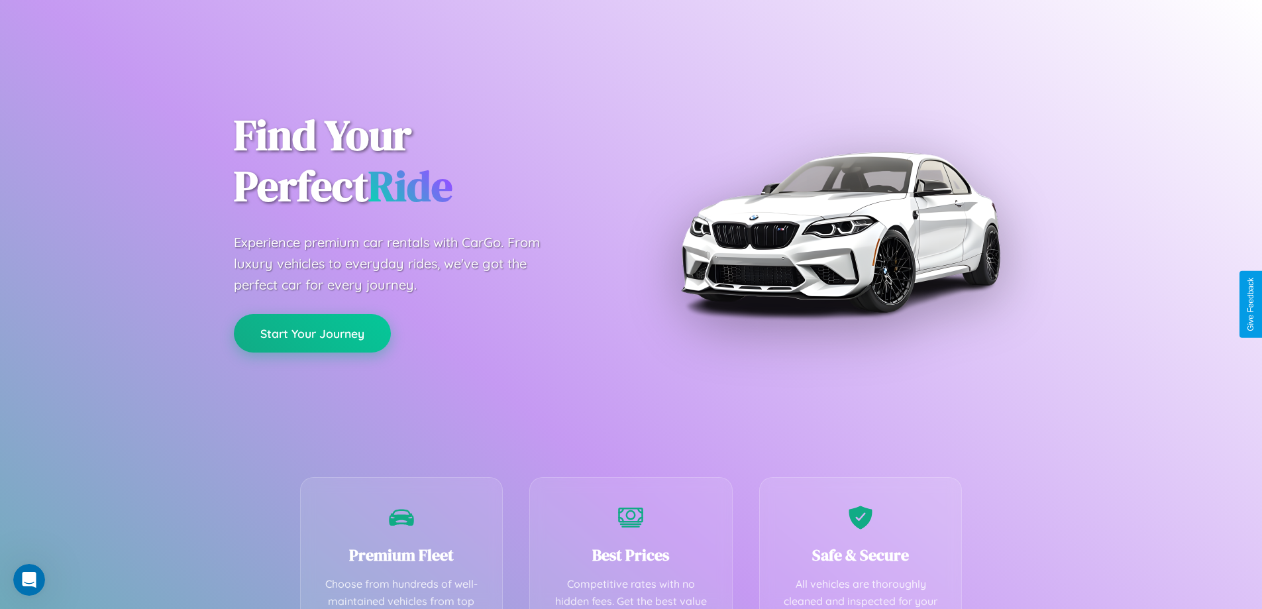 Image resolution: width=1262 pixels, height=609 pixels. I want to click on img: Premium BMW car rental vehicle, so click(840, 232).